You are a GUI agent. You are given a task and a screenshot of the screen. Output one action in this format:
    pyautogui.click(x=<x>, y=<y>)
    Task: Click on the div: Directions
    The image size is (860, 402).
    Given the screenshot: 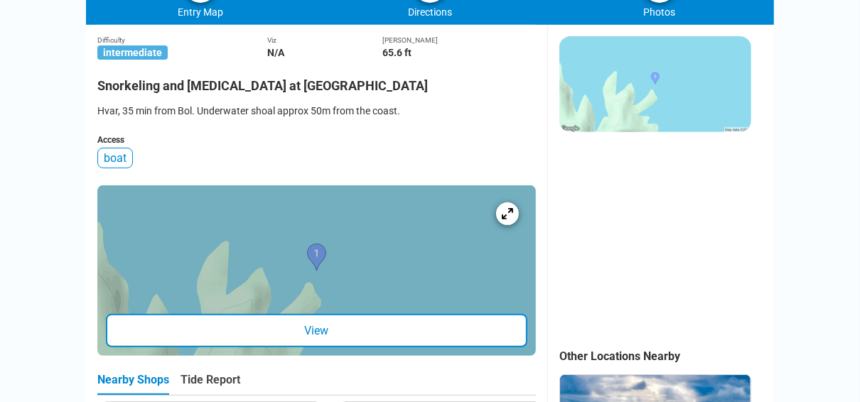 What is the action you would take?
    pyautogui.click(x=430, y=12)
    